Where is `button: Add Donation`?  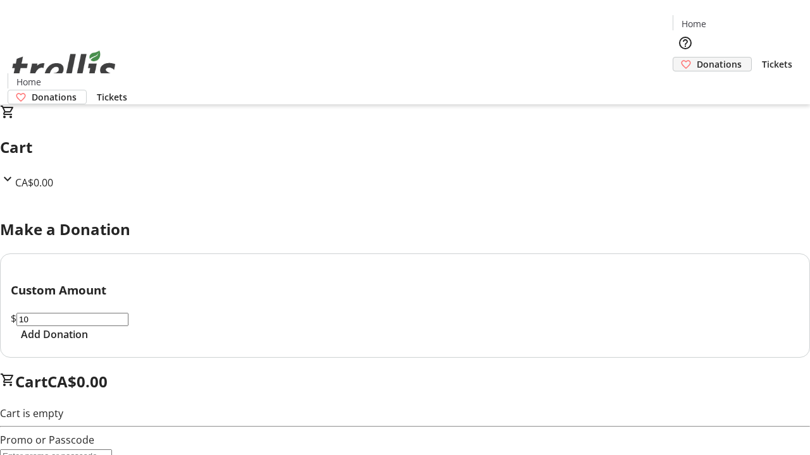
button: Add Donation is located at coordinates (54, 335).